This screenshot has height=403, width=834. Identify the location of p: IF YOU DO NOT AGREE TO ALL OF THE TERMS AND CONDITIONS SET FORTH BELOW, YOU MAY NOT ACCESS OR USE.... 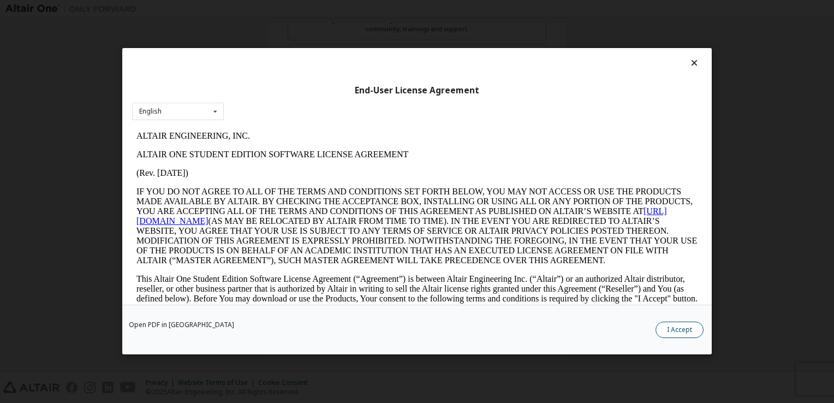
(285, 99).